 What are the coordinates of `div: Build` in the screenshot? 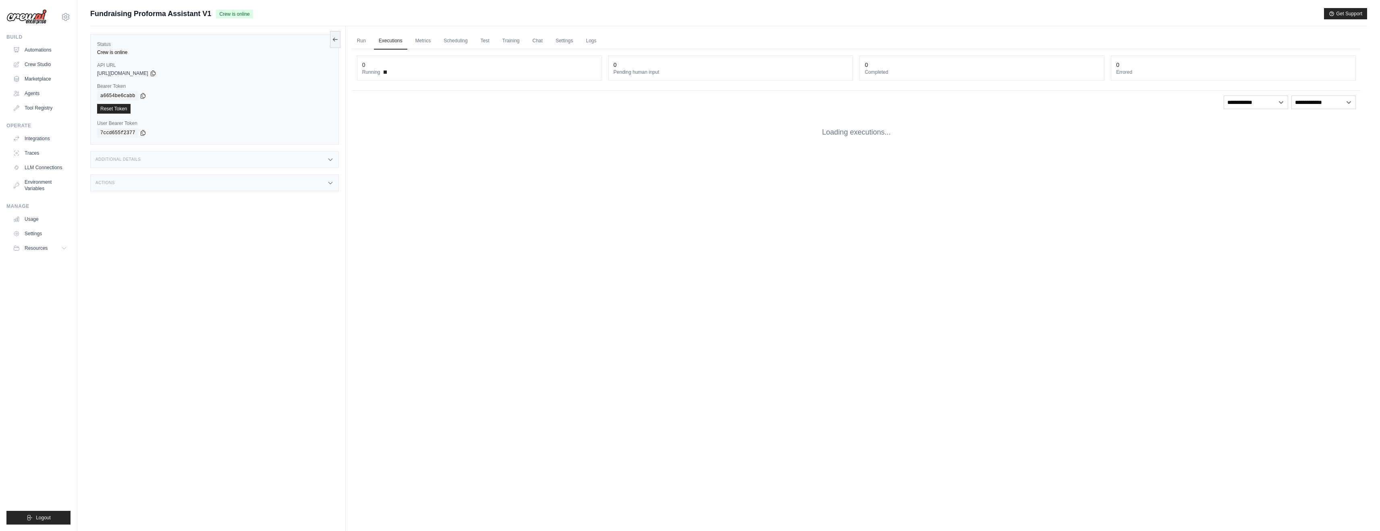 It's located at (38, 37).